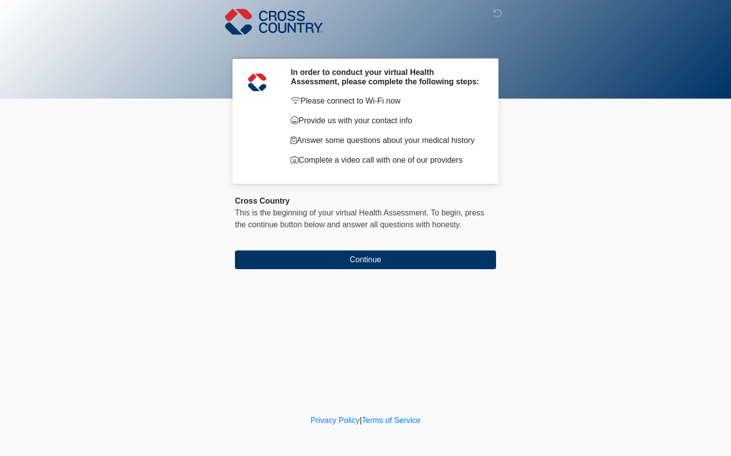 Image resolution: width=731 pixels, height=456 pixels. I want to click on div: Cross Country, so click(366, 201).